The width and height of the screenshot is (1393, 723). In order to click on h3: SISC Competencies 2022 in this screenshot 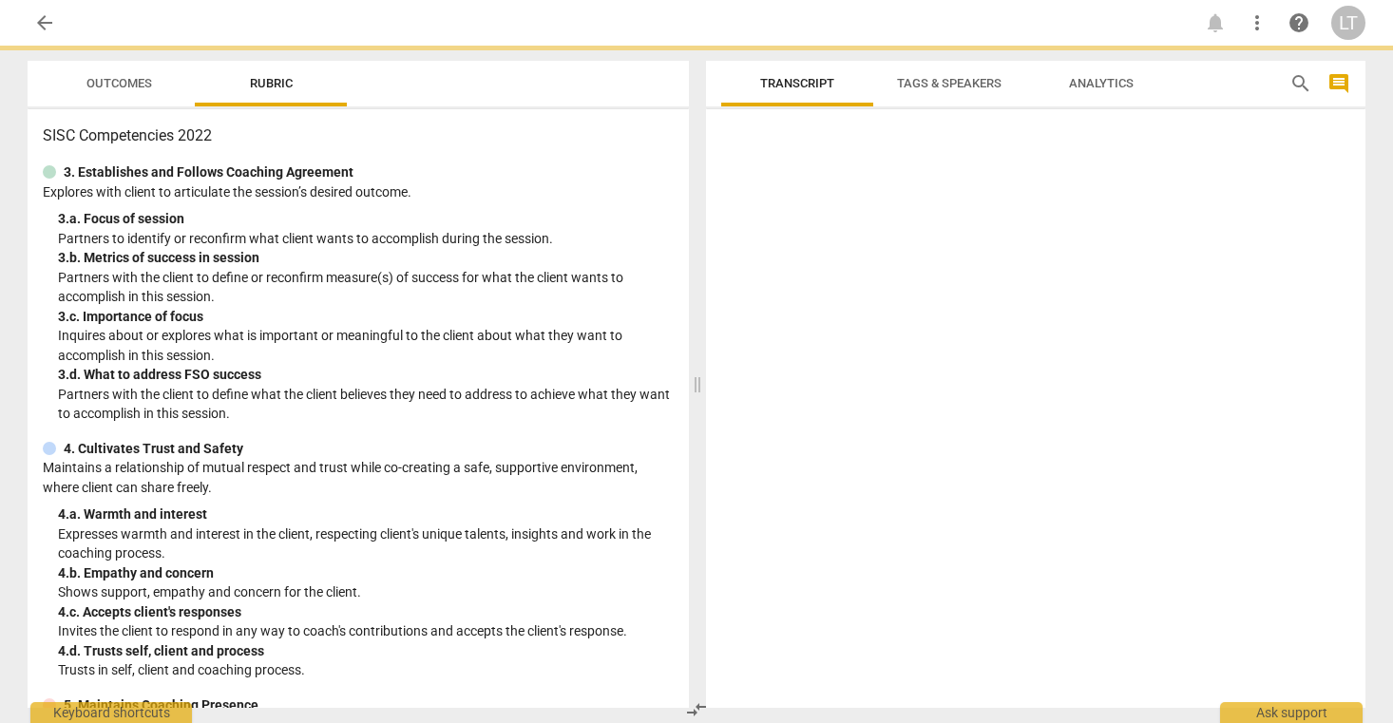, I will do `click(358, 136)`.